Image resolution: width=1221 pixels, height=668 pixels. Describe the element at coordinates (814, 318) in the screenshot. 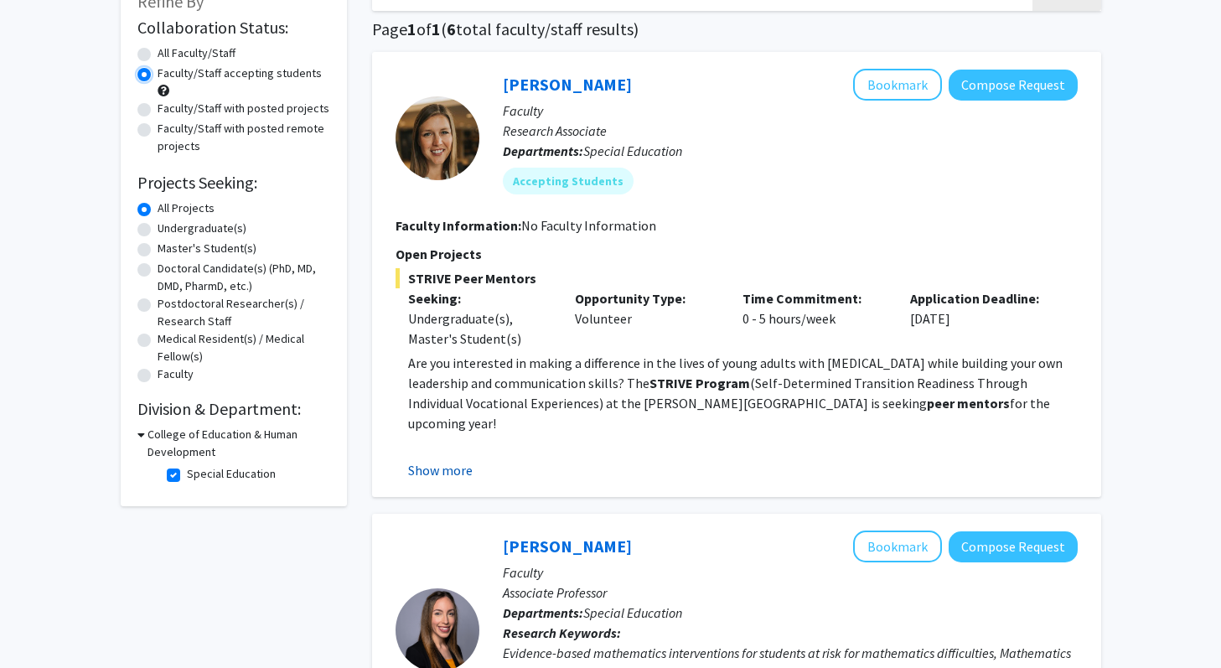

I see `div: 0 - 5 hours/week` at that location.